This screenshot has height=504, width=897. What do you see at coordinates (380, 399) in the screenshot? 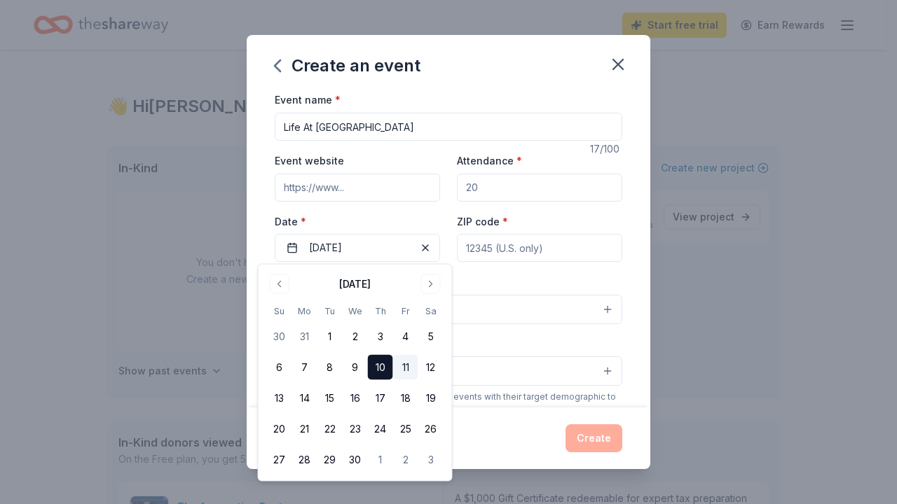
I see `button: 17` at bounding box center [380, 399].